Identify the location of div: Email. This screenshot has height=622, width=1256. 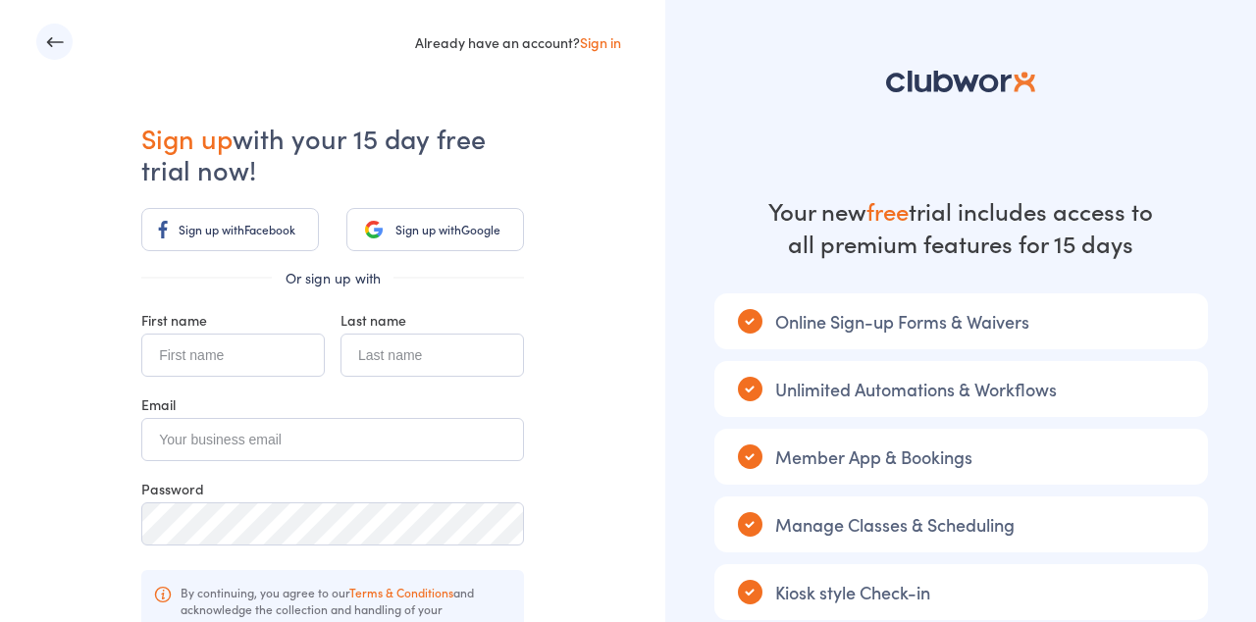
(333, 404).